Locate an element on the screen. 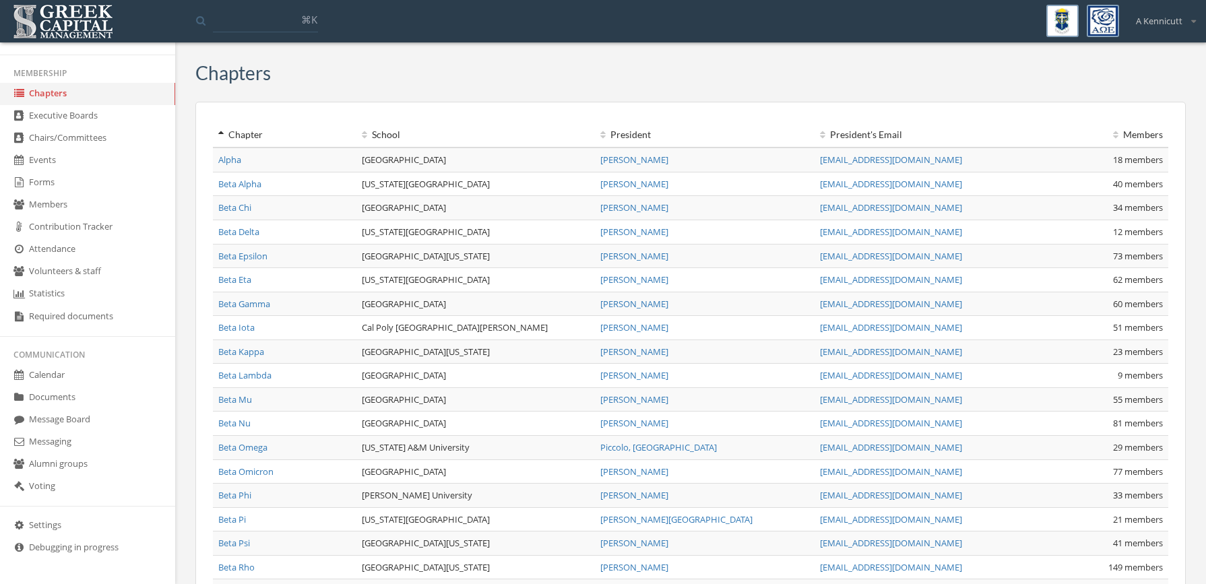 This screenshot has width=1206, height=584. span: 34 members is located at coordinates (1138, 208).